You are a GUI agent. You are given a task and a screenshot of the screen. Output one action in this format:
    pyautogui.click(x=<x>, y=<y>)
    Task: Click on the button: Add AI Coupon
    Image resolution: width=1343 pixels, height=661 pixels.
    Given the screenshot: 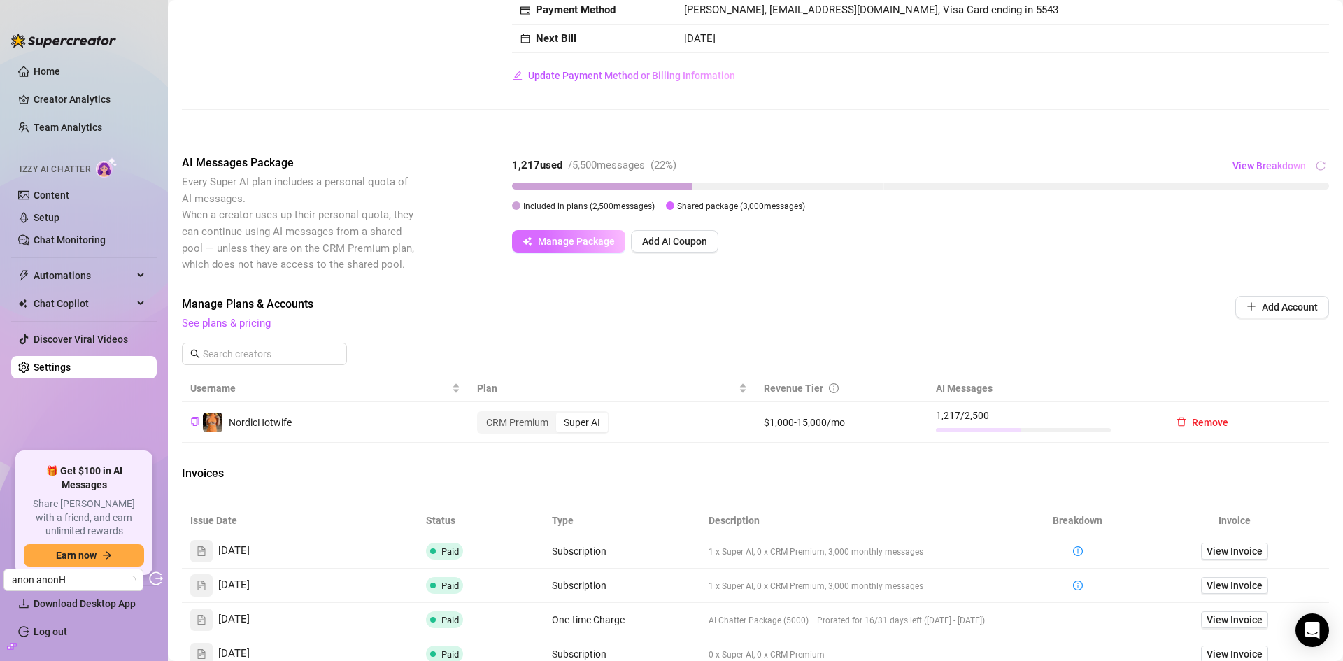 What is the action you would take?
    pyautogui.click(x=674, y=241)
    